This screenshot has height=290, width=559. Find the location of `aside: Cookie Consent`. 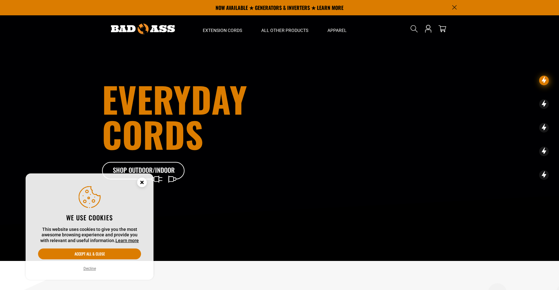

aside: Cookie Consent is located at coordinates (90, 227).